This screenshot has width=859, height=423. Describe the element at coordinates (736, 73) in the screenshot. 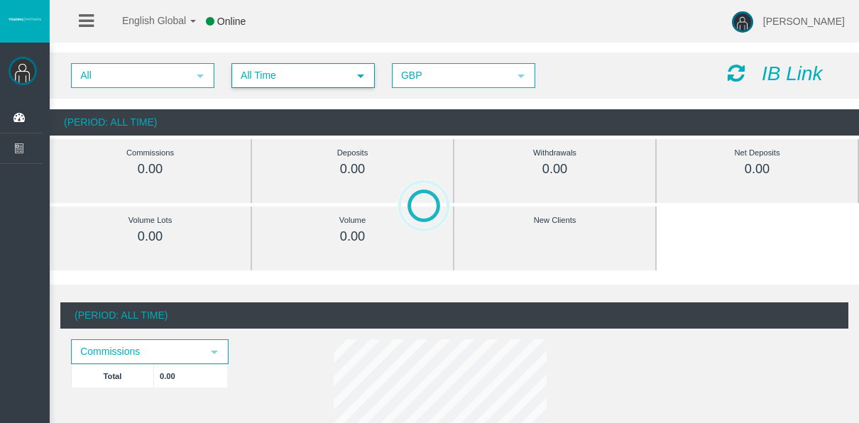

I see `i: Reload Dashboard` at that location.